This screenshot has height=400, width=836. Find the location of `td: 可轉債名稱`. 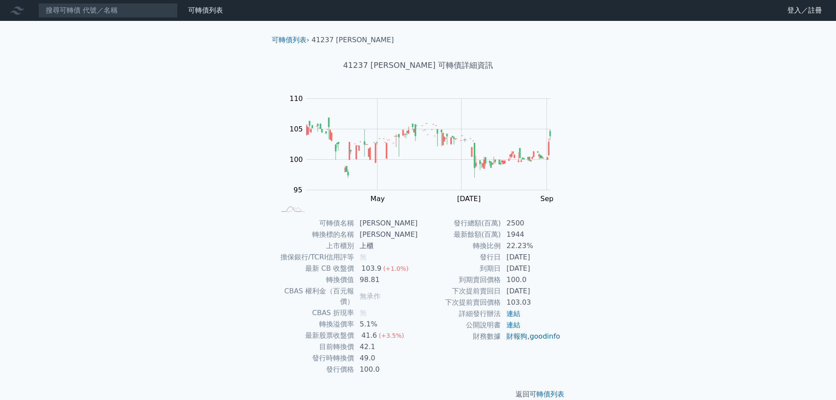

td: 可轉債名稱 is located at coordinates (315, 223).